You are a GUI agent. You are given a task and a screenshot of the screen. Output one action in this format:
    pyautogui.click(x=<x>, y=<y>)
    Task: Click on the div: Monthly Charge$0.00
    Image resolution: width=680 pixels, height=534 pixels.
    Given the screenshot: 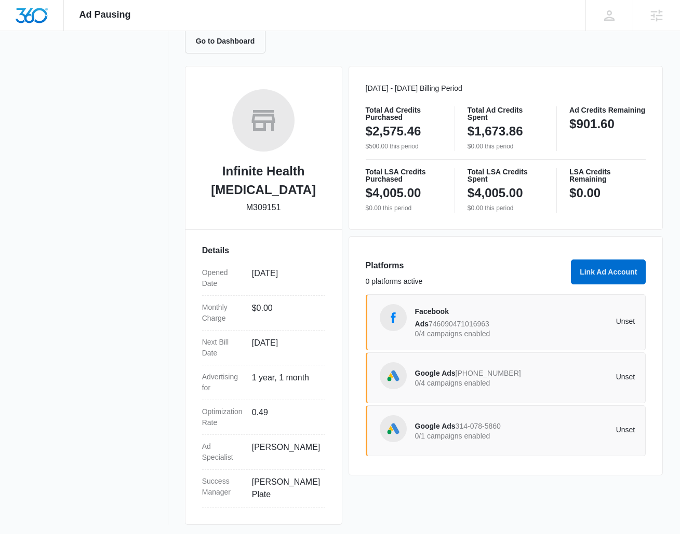 What is the action you would take?
    pyautogui.click(x=263, y=313)
    